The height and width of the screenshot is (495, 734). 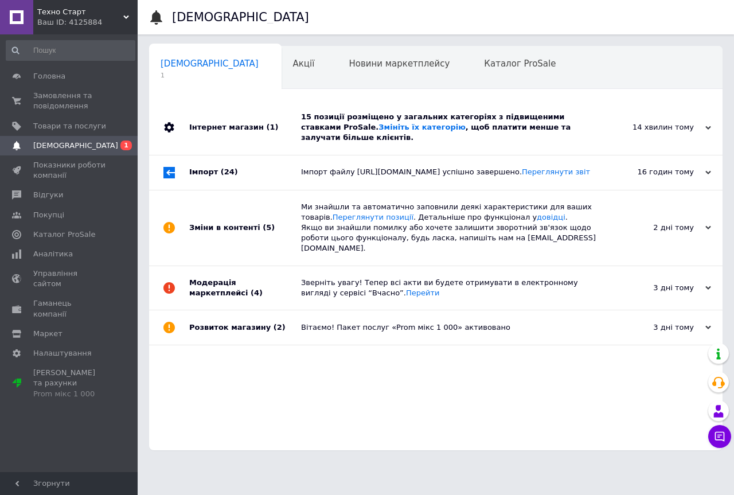 I want to click on span: Покупці, so click(x=49, y=215).